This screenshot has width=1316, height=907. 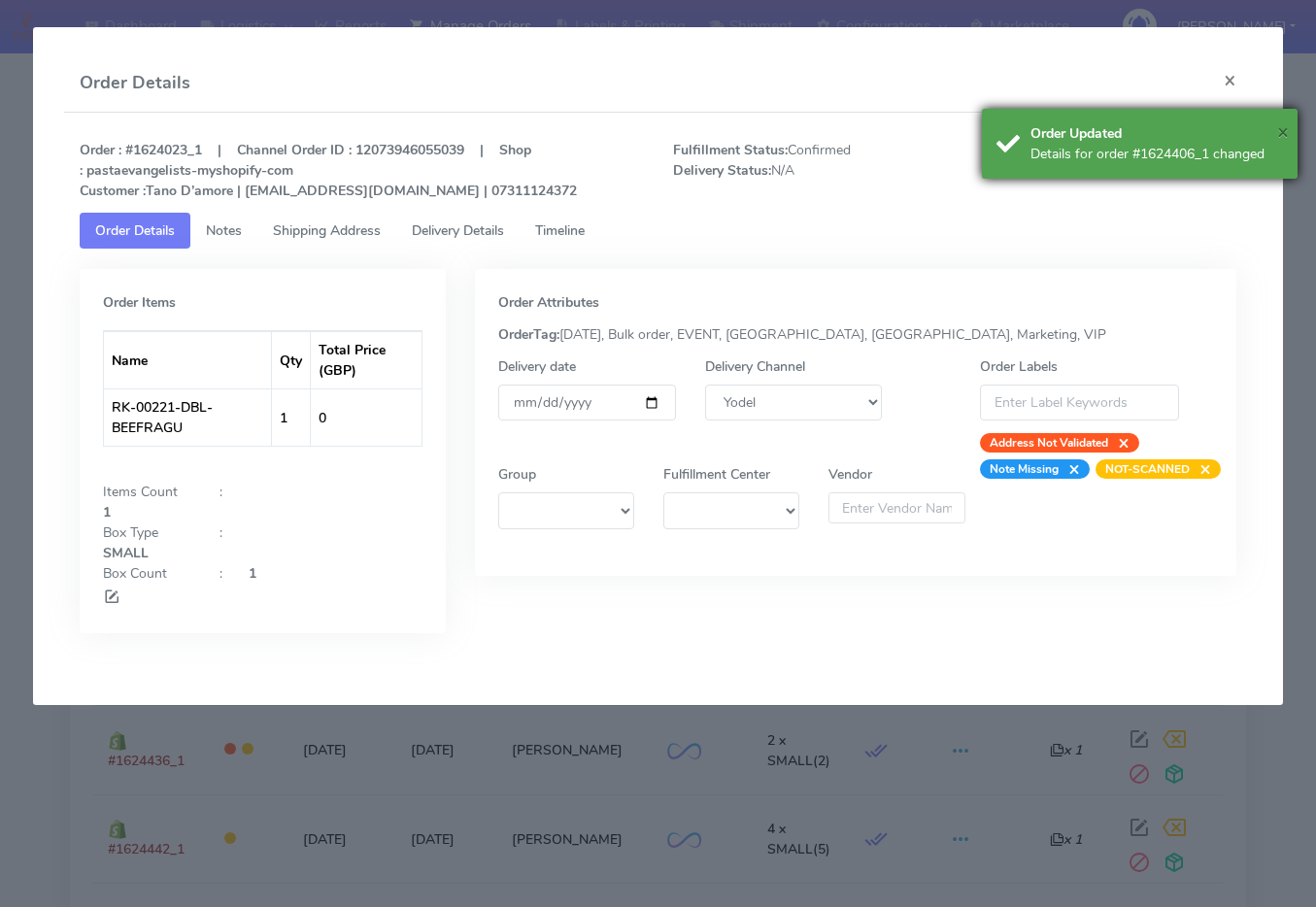 I want to click on input: Enter Vendor Name, so click(x=896, y=508).